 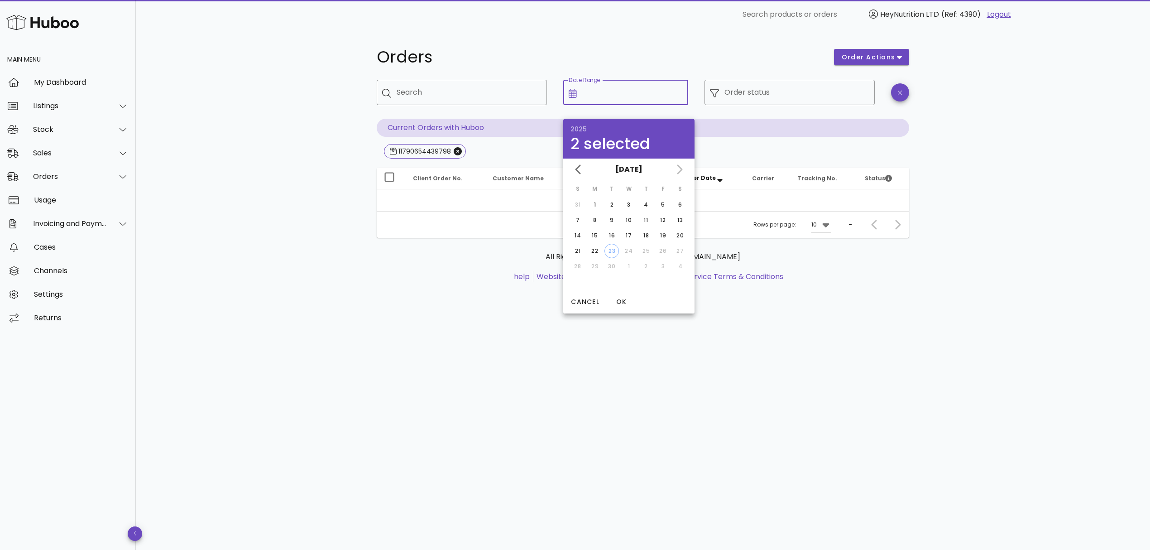 What do you see at coordinates (612, 235) in the screenshot?
I see `div: 16` at bounding box center [612, 235].